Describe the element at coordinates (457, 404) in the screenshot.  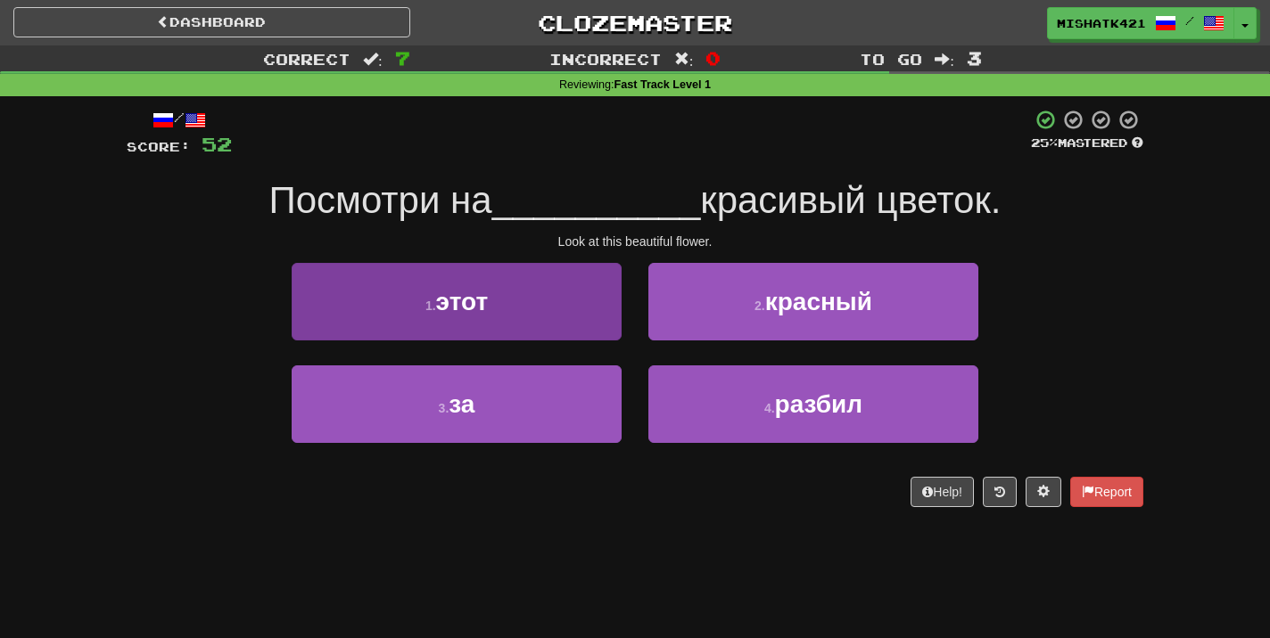
I see `button: 3.за` at that location.